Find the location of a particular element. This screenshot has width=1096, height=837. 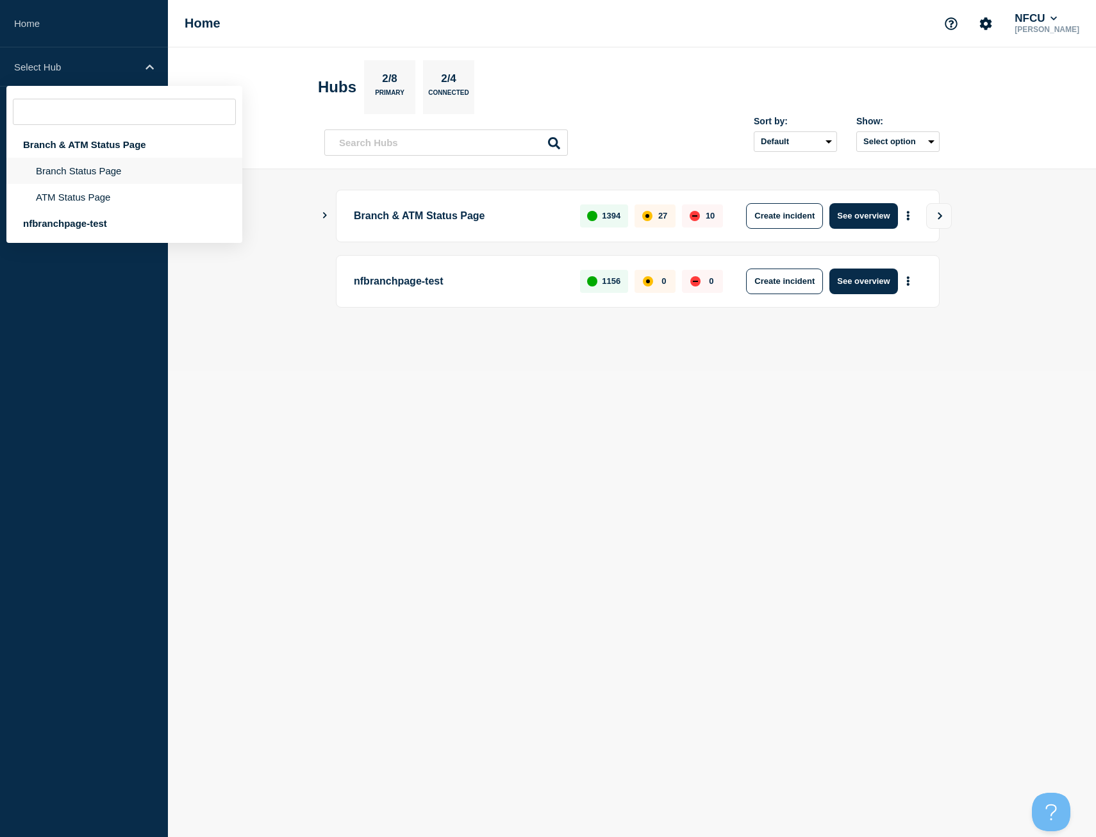

input: Search Hubs is located at coordinates (446, 142).